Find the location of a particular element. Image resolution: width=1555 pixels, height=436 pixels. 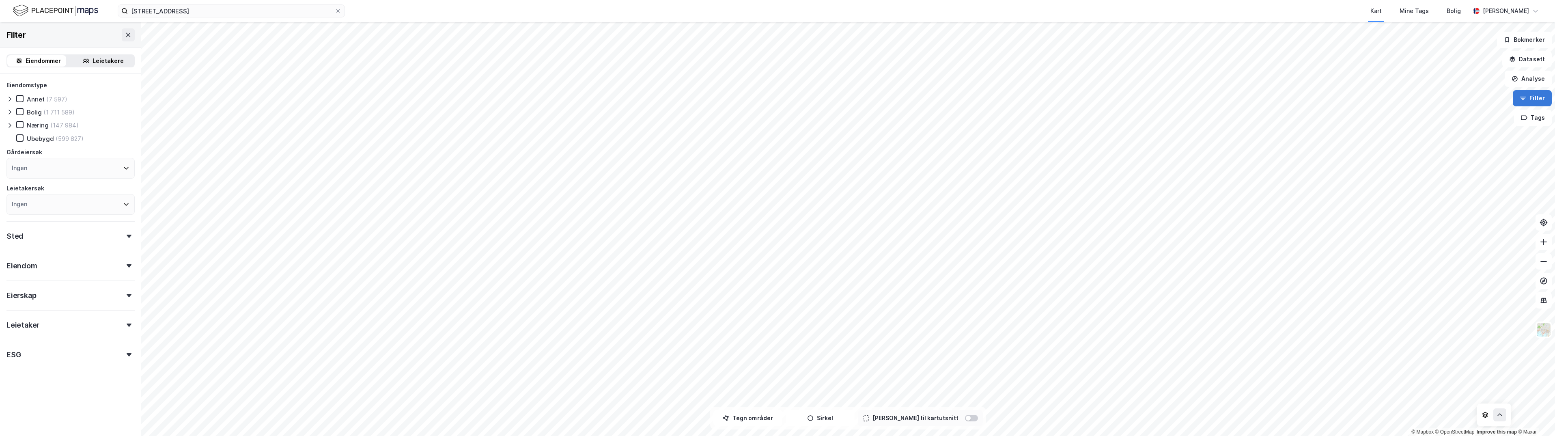

div: Leietaker is located at coordinates (23, 325).